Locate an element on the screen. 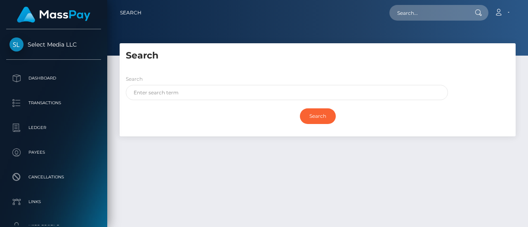 The width and height of the screenshot is (528, 227). a: Dashboard is located at coordinates (54, 78).